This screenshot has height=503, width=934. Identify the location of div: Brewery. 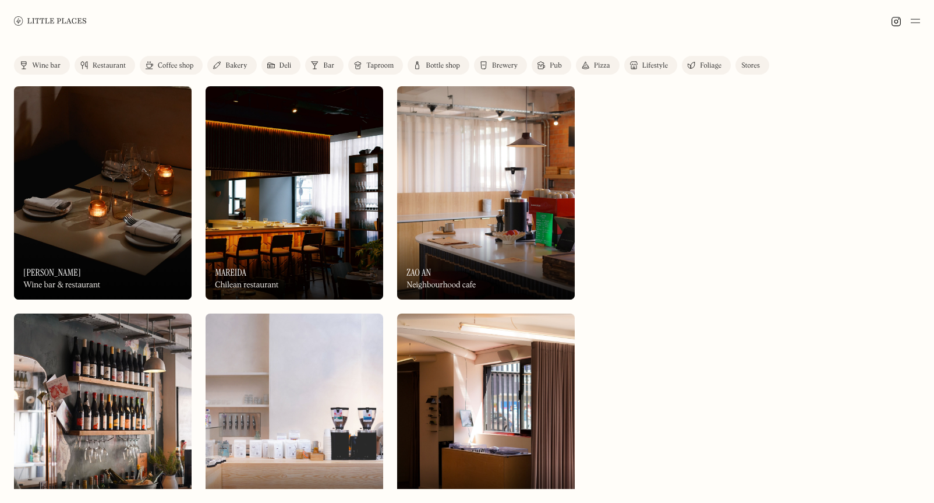
(505, 66).